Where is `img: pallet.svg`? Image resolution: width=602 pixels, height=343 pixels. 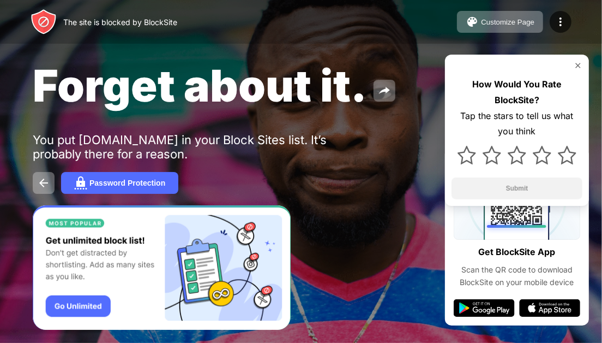
img: pallet.svg is located at coordinates (472, 22).